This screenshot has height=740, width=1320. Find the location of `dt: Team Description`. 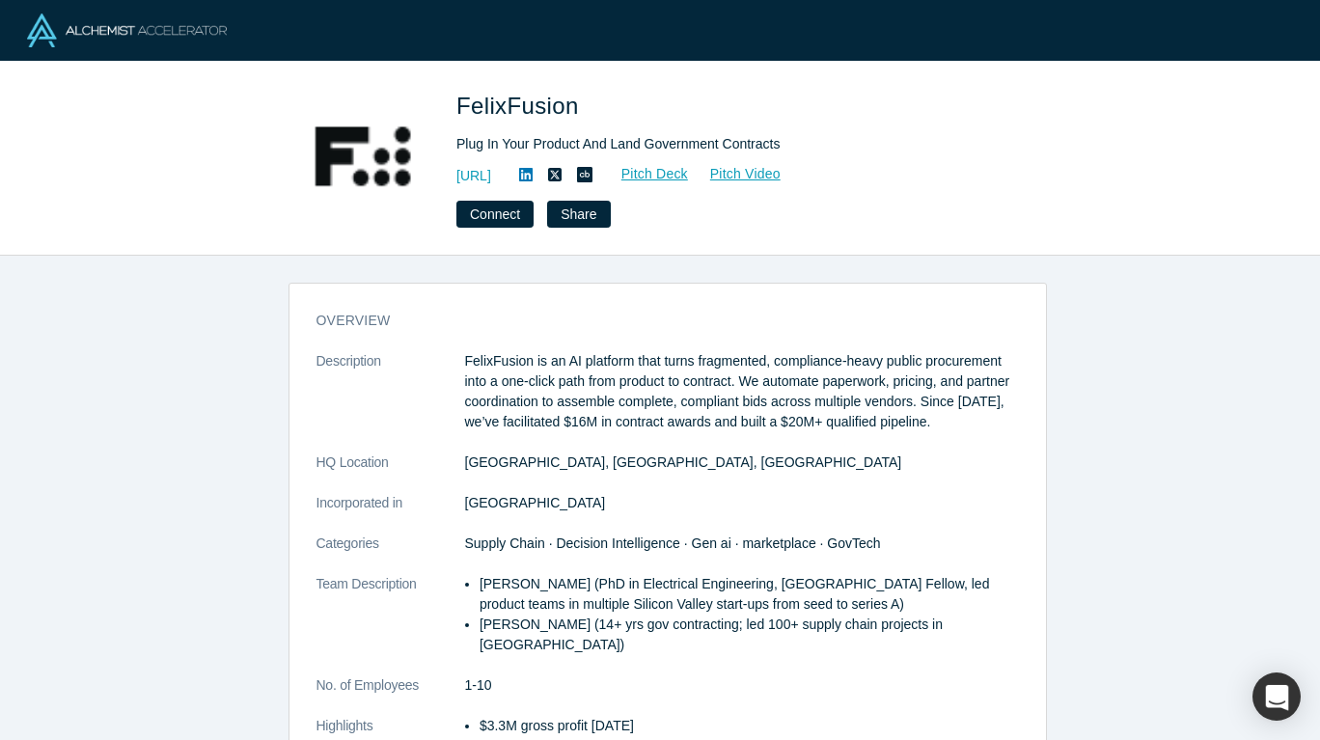

dt: Team Description is located at coordinates (391, 624).